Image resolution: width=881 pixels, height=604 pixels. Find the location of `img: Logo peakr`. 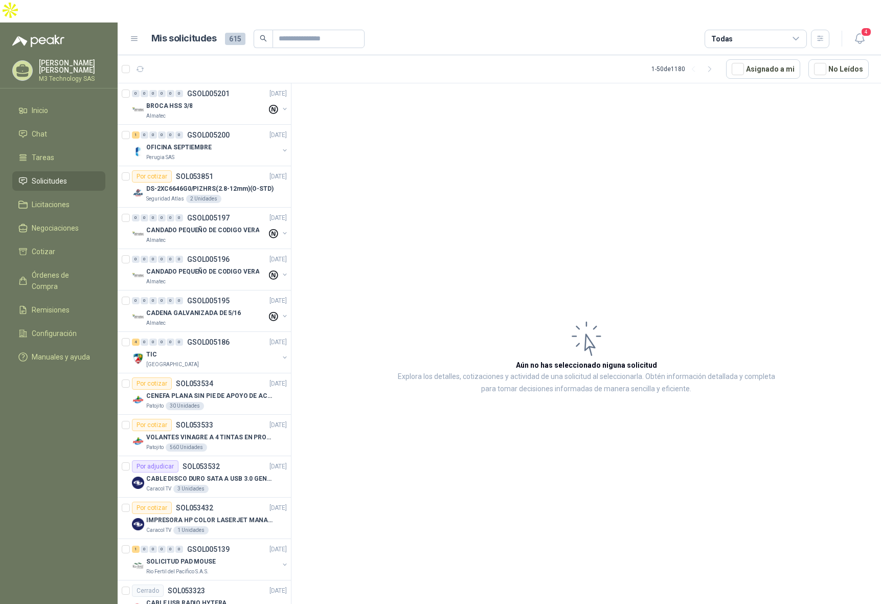

img: Logo peakr is located at coordinates (38, 41).